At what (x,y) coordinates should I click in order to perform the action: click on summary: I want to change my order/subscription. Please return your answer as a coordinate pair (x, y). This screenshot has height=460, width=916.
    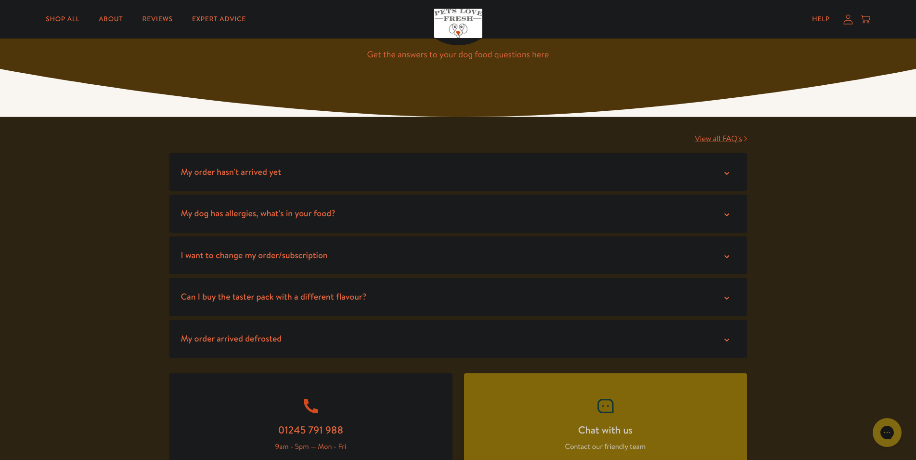
    Looking at the image, I should click on (458, 255).